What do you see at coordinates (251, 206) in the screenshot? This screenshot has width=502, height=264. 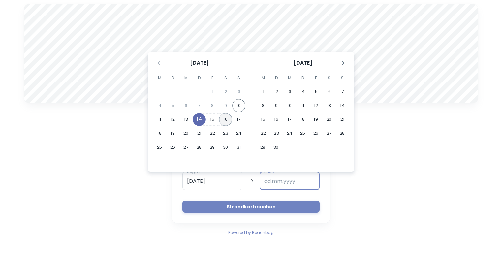 I see `button: Strandkorb suchen` at bounding box center [251, 206].